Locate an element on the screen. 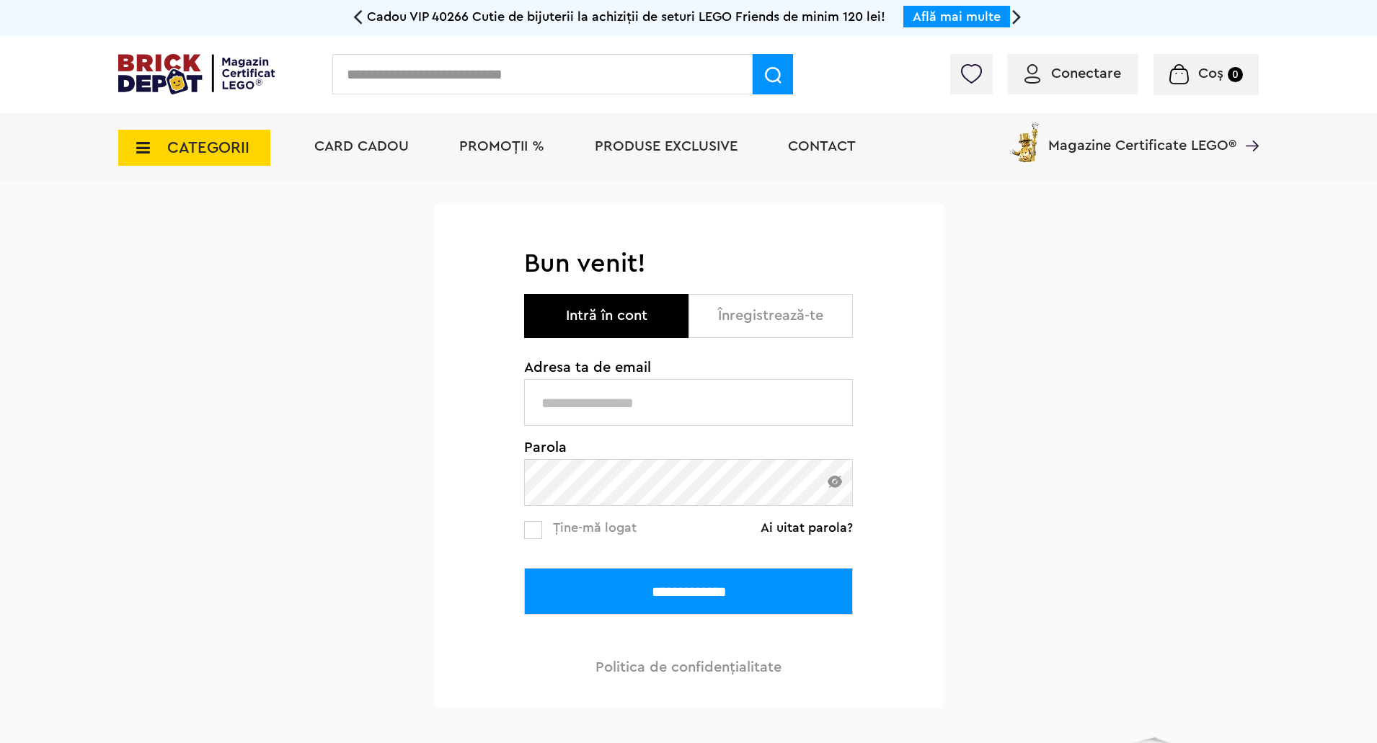 The width and height of the screenshot is (1377, 743). a: Ai uitat parola? is located at coordinates (806, 528).